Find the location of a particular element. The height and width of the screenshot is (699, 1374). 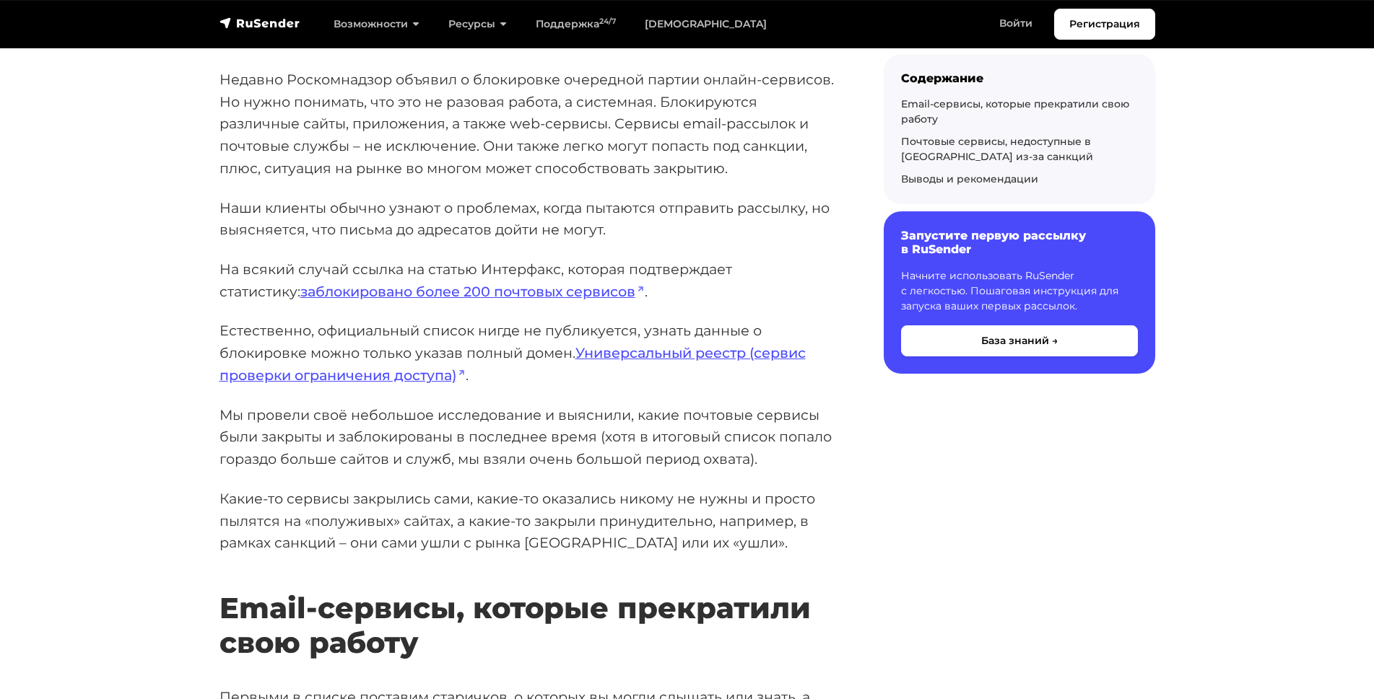

p: Недавно Роскомнадзор объявил о блокировке очередной партии онлайн-сервисов. Но нужно понимать, чт... is located at coordinates (528, 124).